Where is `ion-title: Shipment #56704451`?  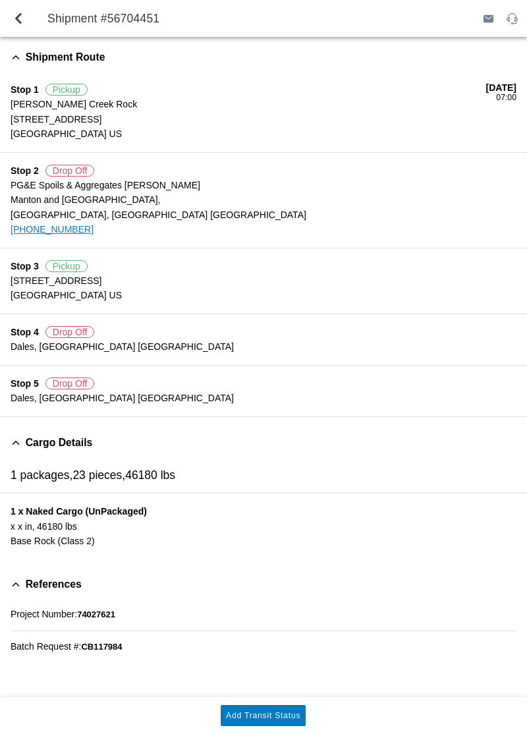 ion-title: Shipment #56704451 is located at coordinates (255, 18).